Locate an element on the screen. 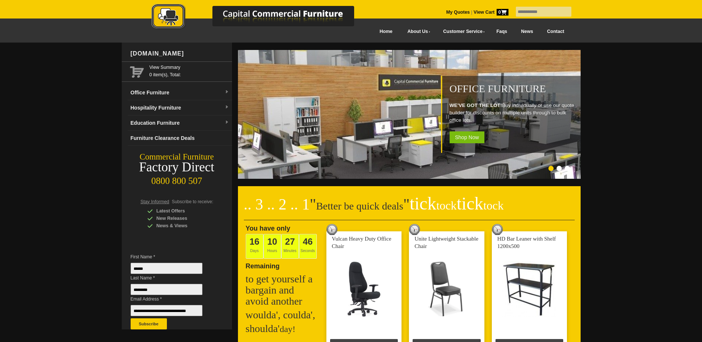 Image resolution: width=702 pixels, height=342 pixels. img: Office Furniture is located at coordinates (410, 114).